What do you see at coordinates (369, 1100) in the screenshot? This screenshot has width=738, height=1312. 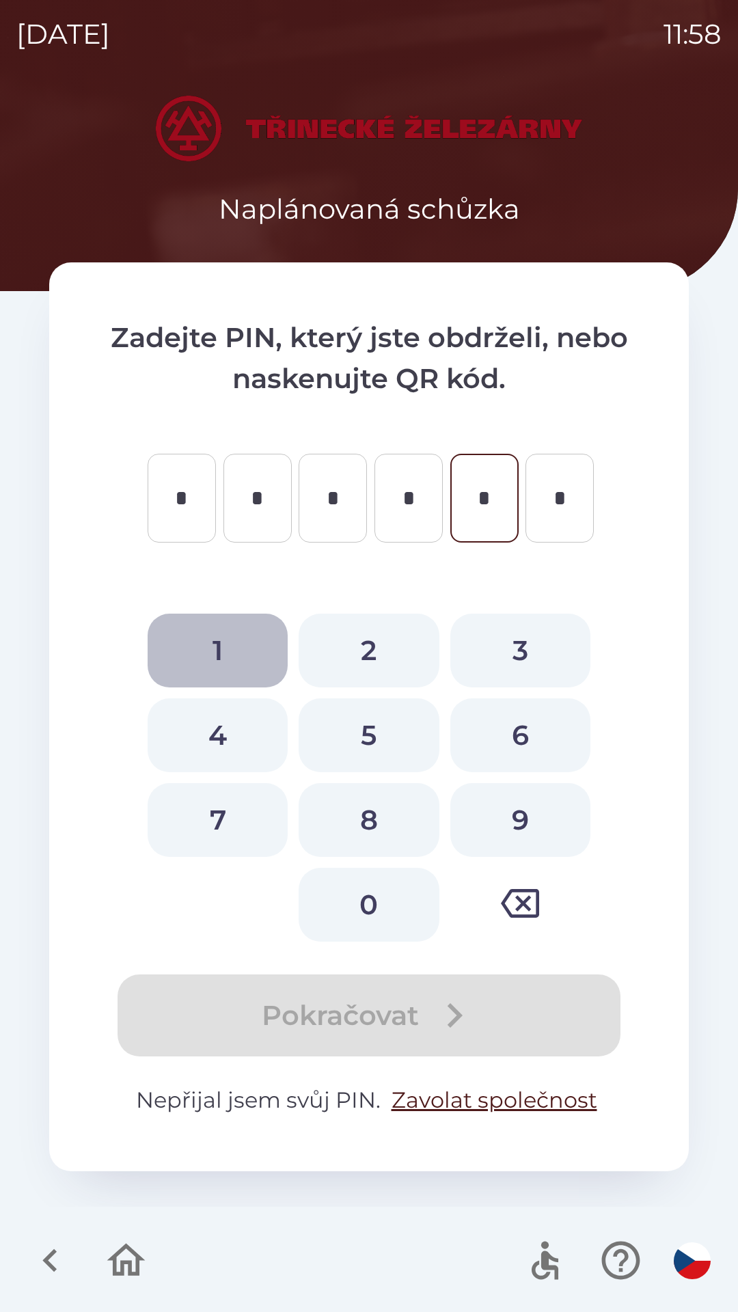 I see `p: Nepřijal jsem svůj PIN.` at bounding box center [369, 1100].